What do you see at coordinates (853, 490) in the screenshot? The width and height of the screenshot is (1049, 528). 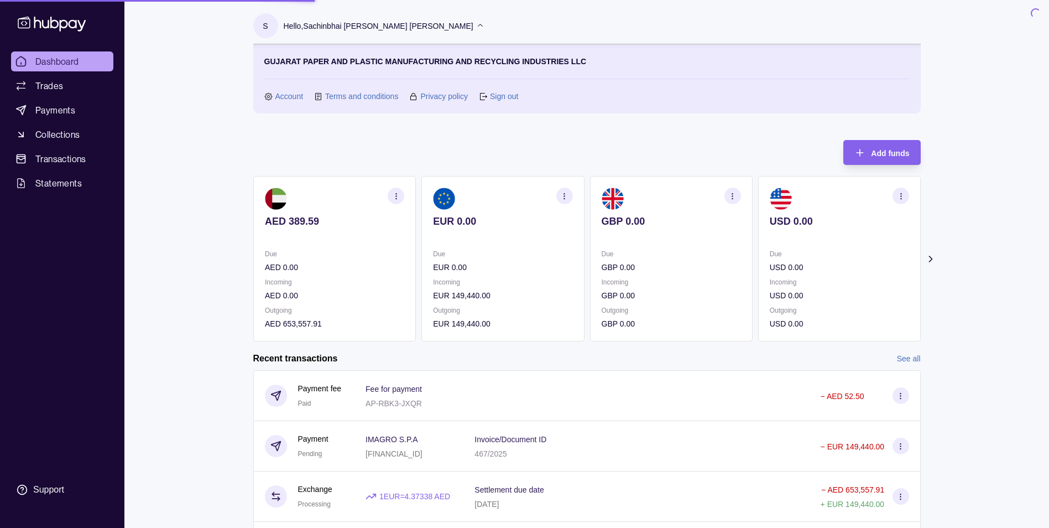 I see `p: − AED 653,557.91` at bounding box center [853, 490].